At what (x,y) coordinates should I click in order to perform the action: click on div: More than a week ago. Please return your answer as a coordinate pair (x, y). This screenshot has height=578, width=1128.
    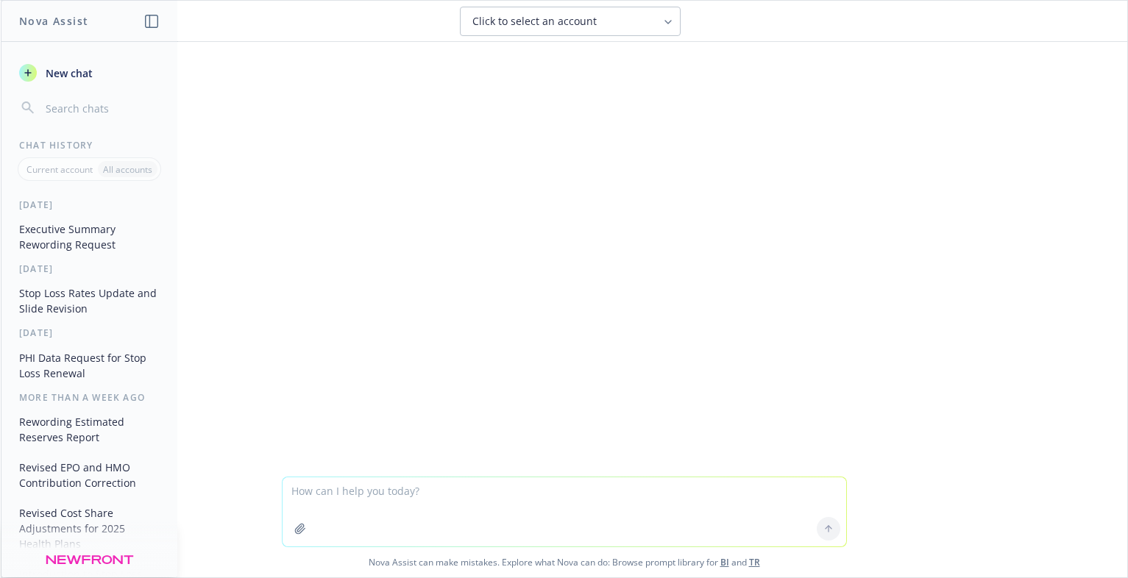
    Looking at the image, I should click on (89, 397).